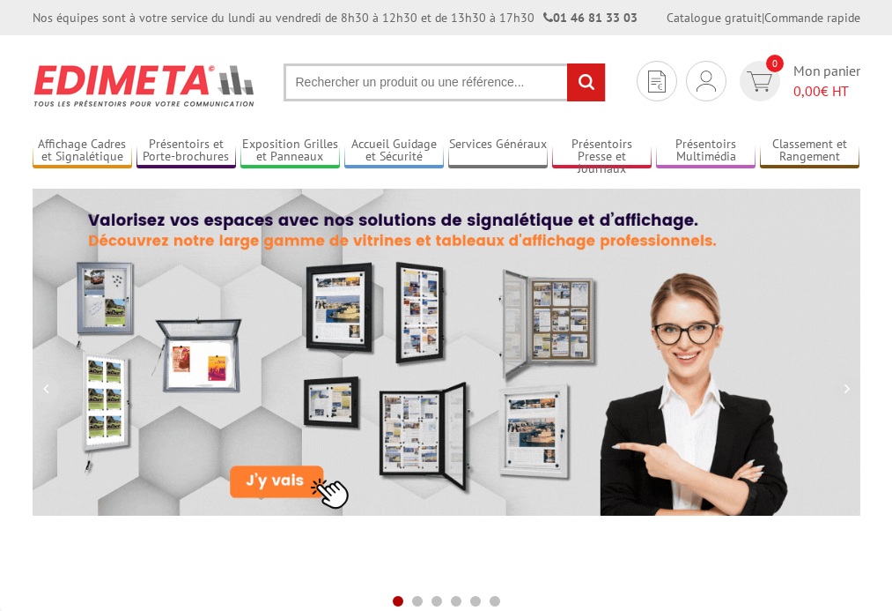 This screenshot has height=611, width=892. Describe the element at coordinates (498, 151) in the screenshot. I see `a: Services Généraux` at that location.